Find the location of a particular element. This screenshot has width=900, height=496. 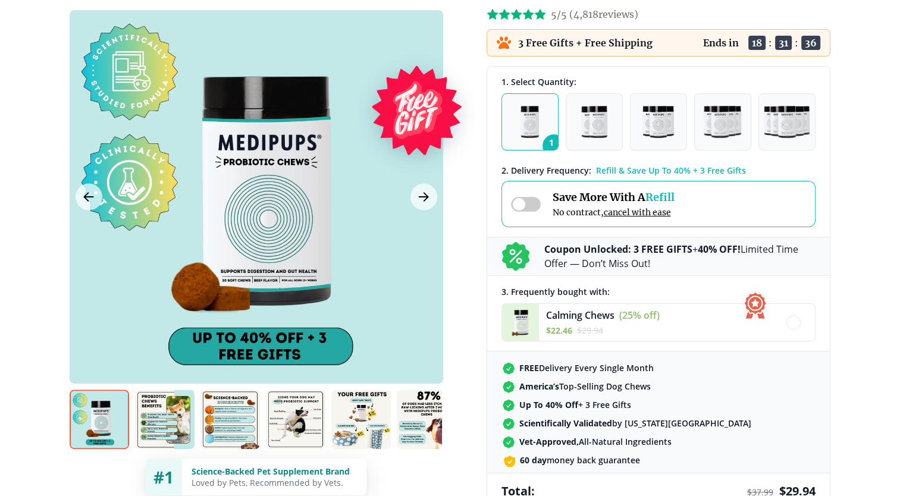

img: Pack of 4 - Natural Dog Supplements is located at coordinates (723, 122).